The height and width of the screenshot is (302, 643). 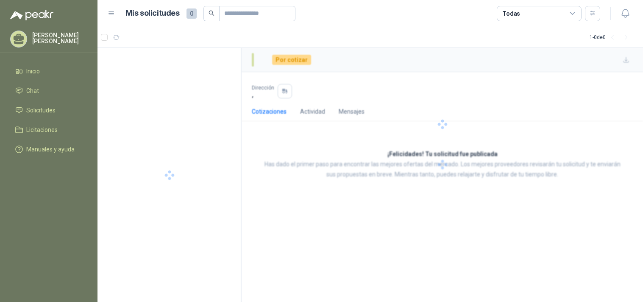 What do you see at coordinates (49, 71) in the screenshot?
I see `a: Inicio` at bounding box center [49, 71].